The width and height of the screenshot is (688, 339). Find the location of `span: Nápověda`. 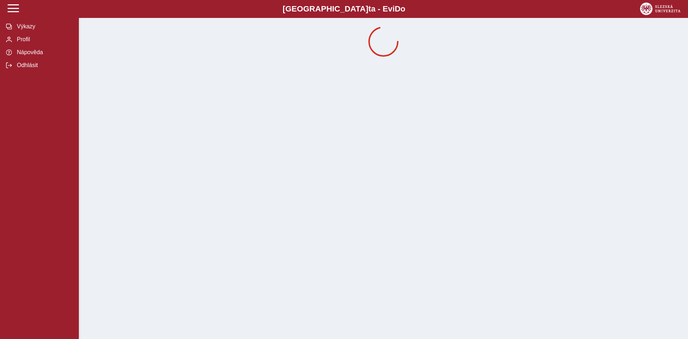

span: Nápověda is located at coordinates (44, 52).